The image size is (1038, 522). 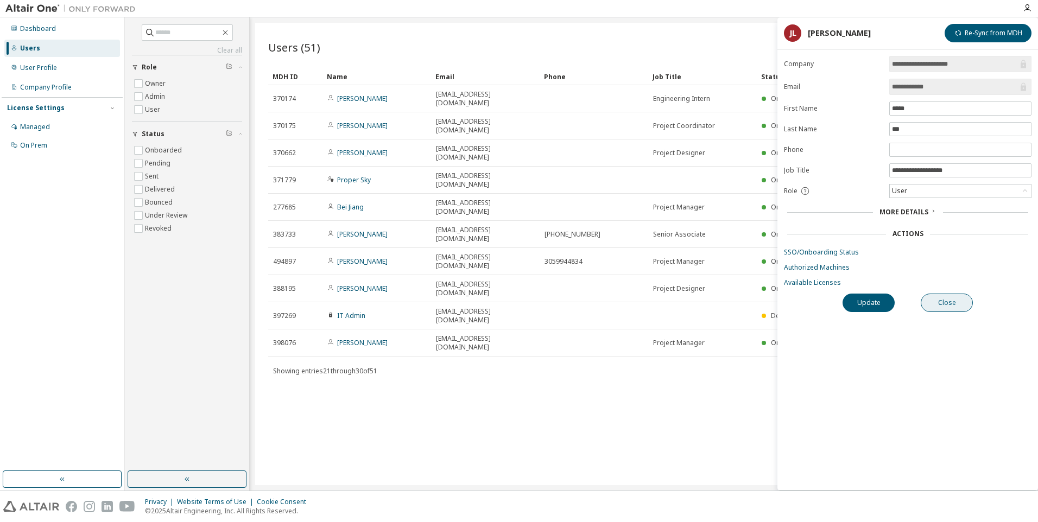 I want to click on div: Email, so click(x=485, y=77).